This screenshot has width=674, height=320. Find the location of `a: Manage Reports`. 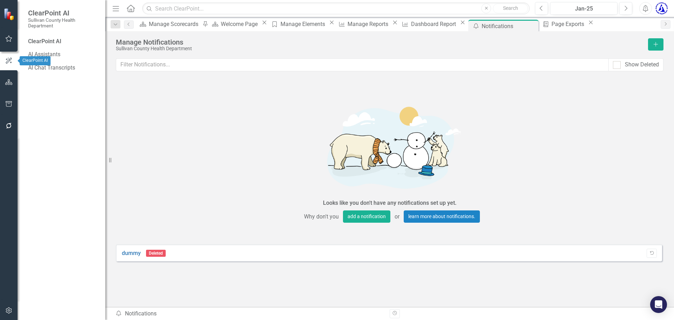

a: Manage Reports is located at coordinates (363, 24).